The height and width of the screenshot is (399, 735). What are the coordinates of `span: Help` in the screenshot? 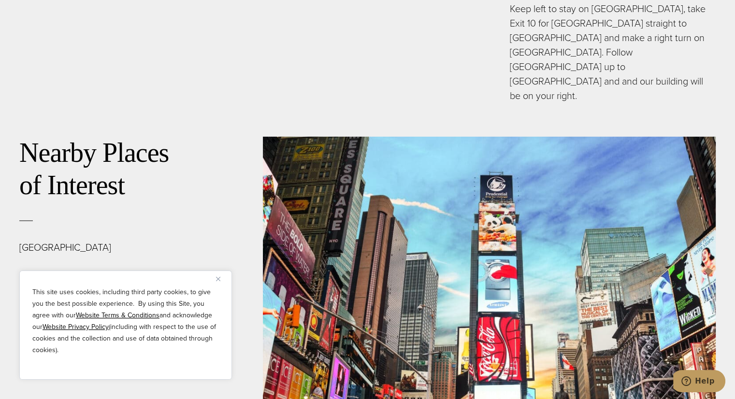 It's located at (31, 11).